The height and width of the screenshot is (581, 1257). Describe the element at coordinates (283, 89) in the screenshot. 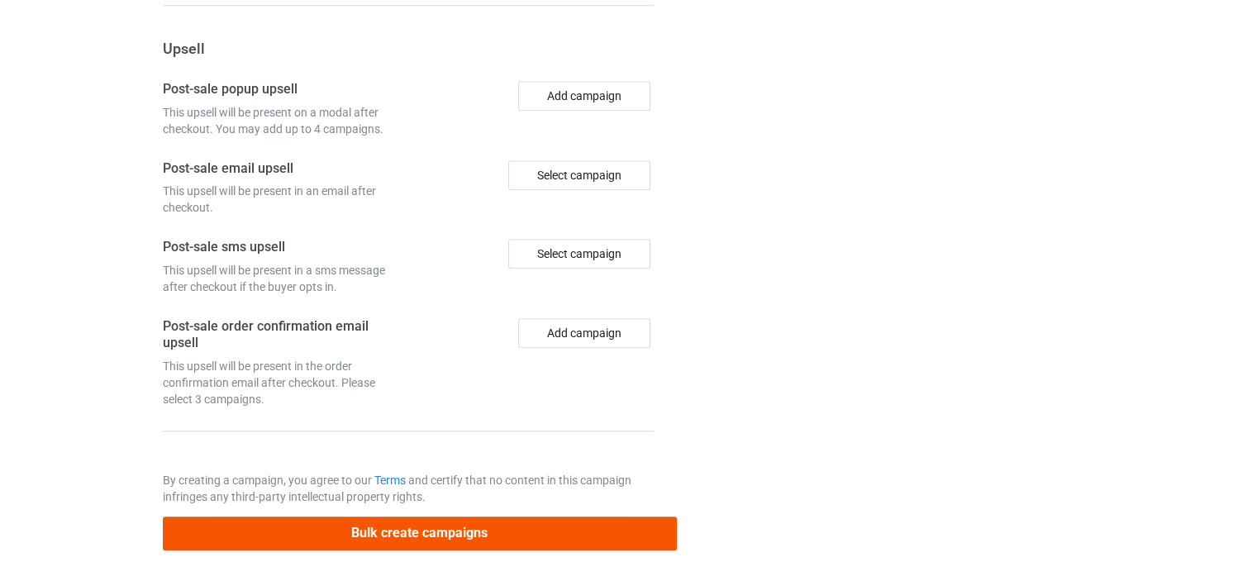

I see `h4: Post-sale popup upsell` at that location.